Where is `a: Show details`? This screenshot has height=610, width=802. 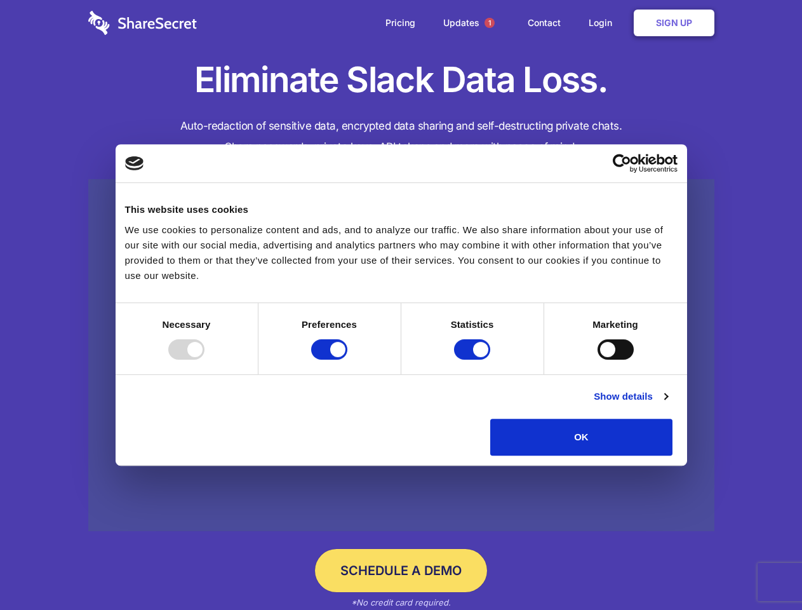 a: Show details is located at coordinates (631, 396).